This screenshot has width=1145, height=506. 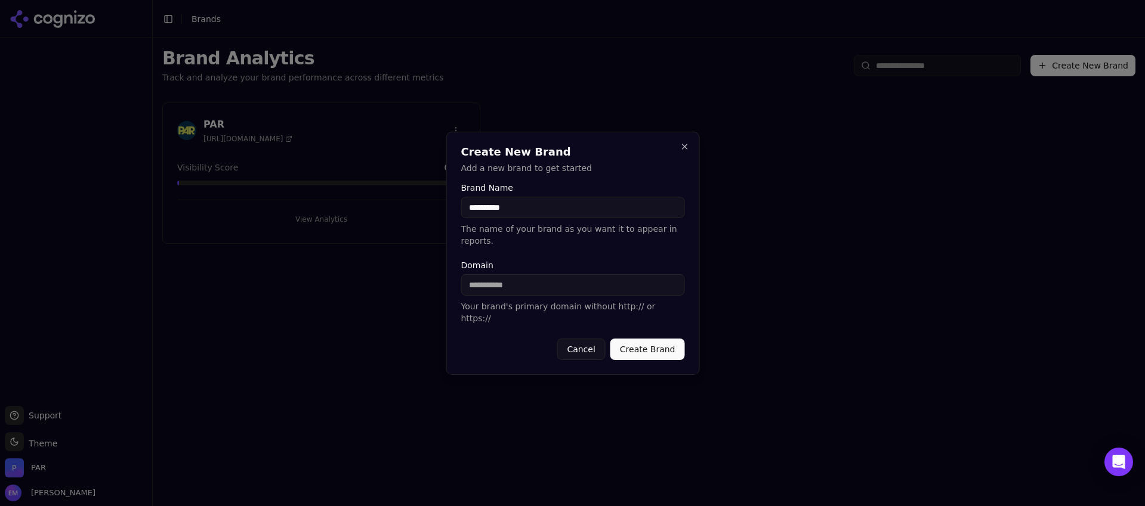 I want to click on p: Add a new brand to get started, so click(x=572, y=168).